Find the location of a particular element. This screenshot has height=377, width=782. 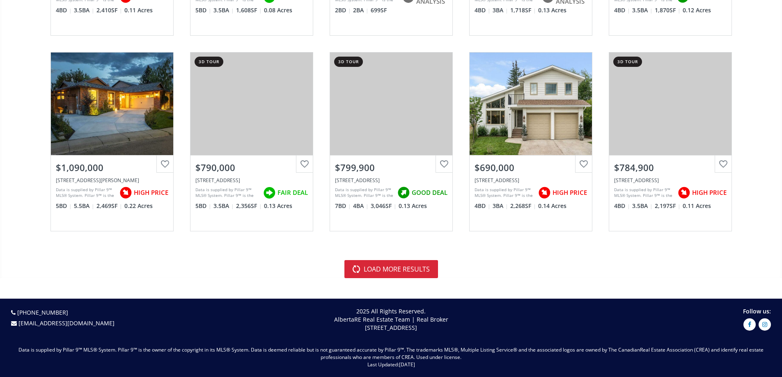

span: Follow us: is located at coordinates (757, 311).